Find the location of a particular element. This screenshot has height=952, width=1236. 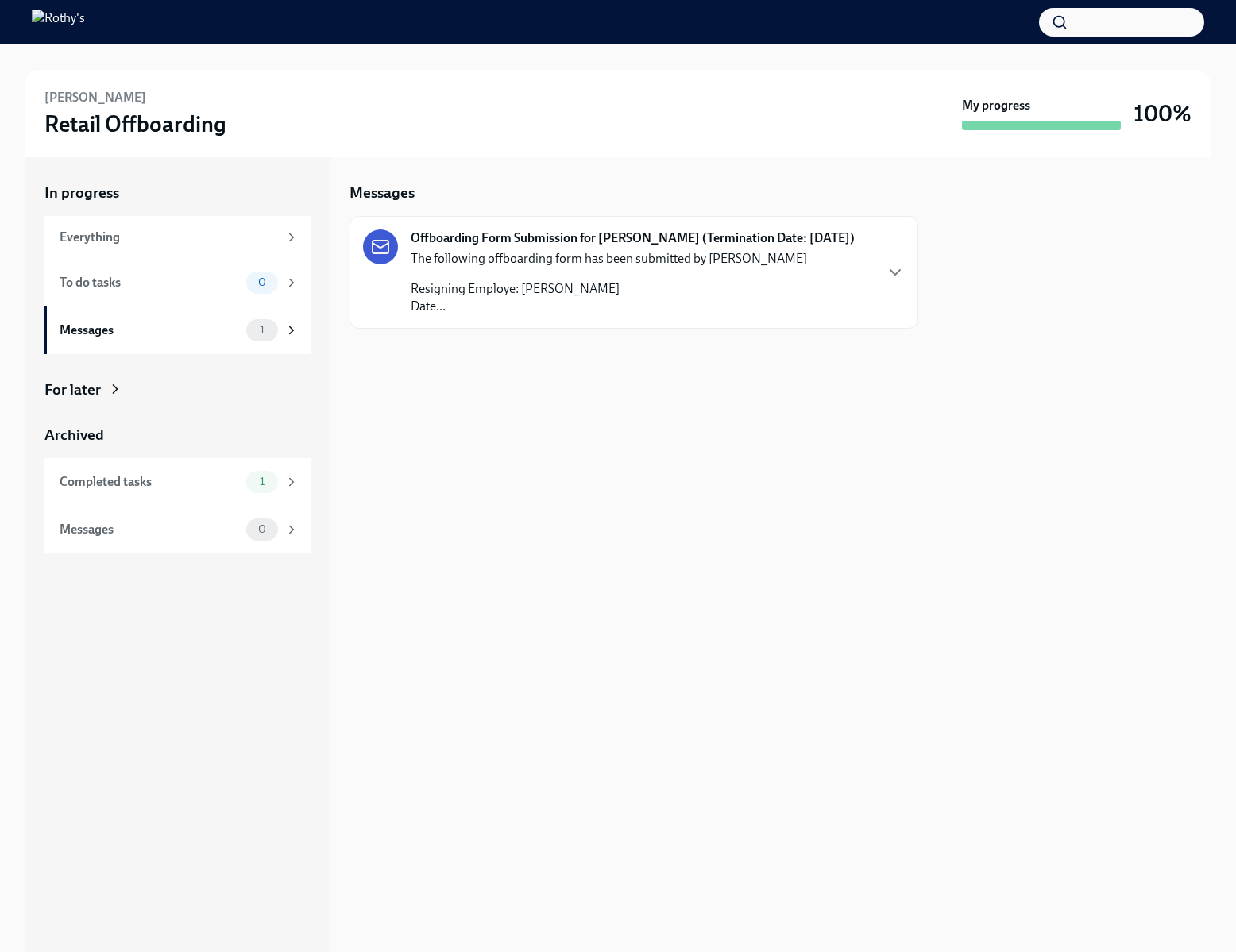

div: Archived is located at coordinates (178, 435).